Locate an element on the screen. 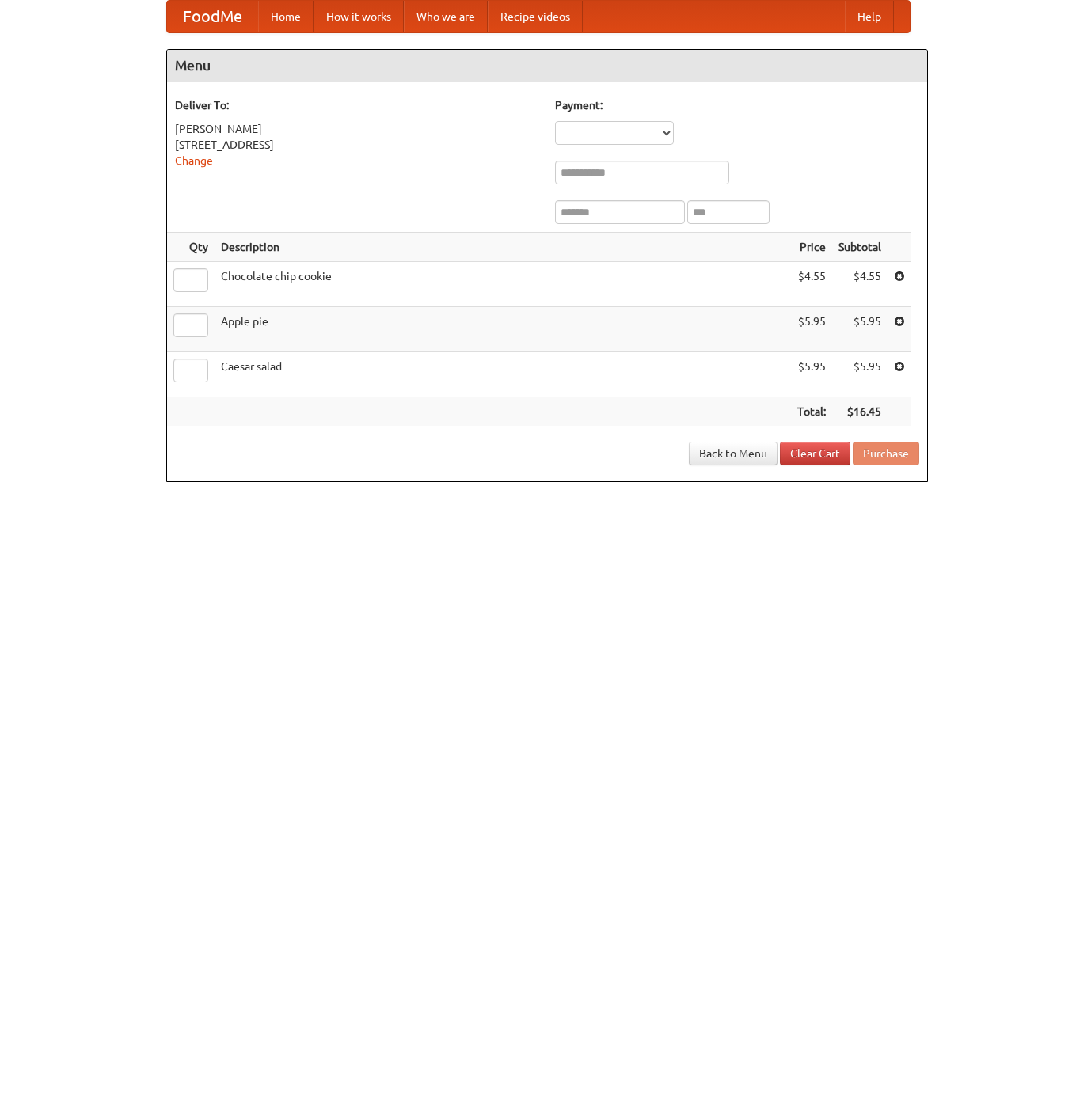  td: Caesar salad is located at coordinates (502, 375).